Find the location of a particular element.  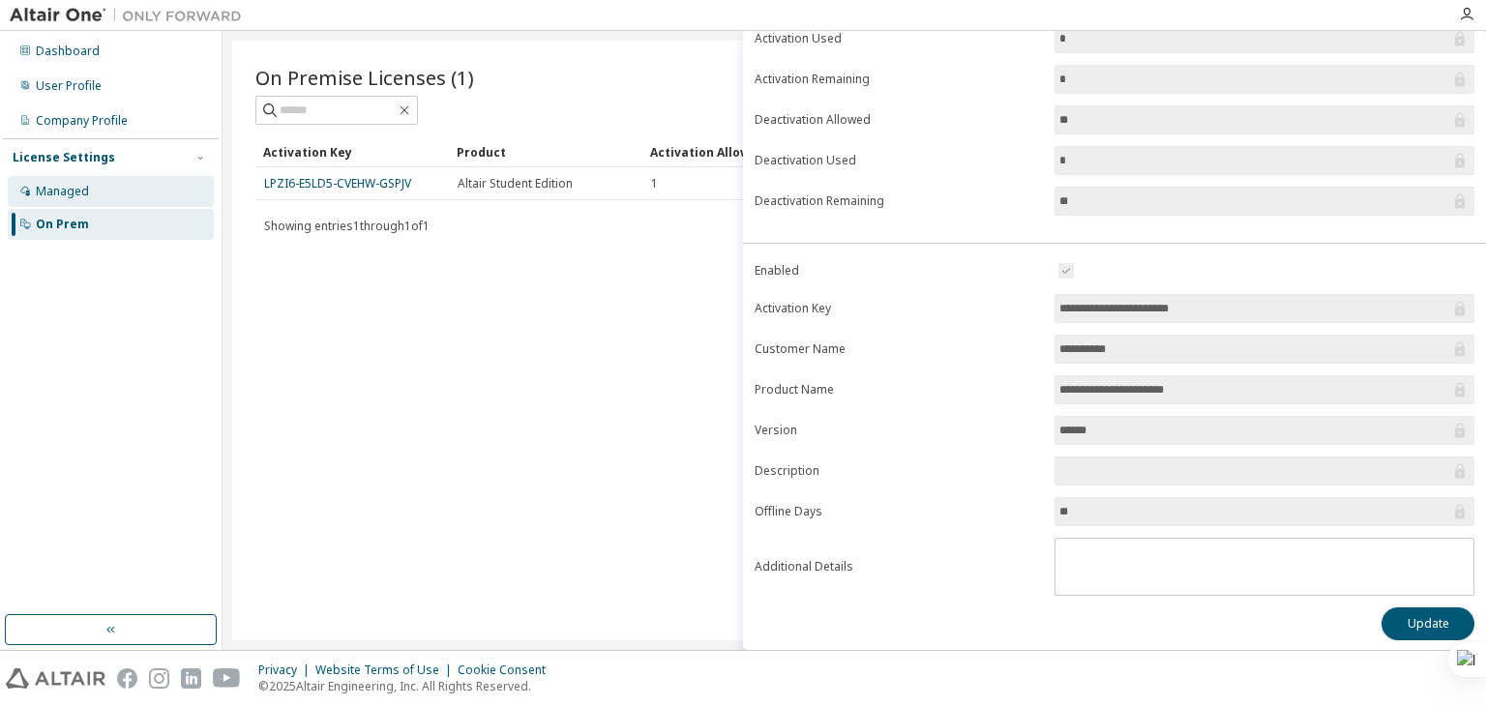

span: Showing entries 1 through 1 of 1 is located at coordinates (346, 225).